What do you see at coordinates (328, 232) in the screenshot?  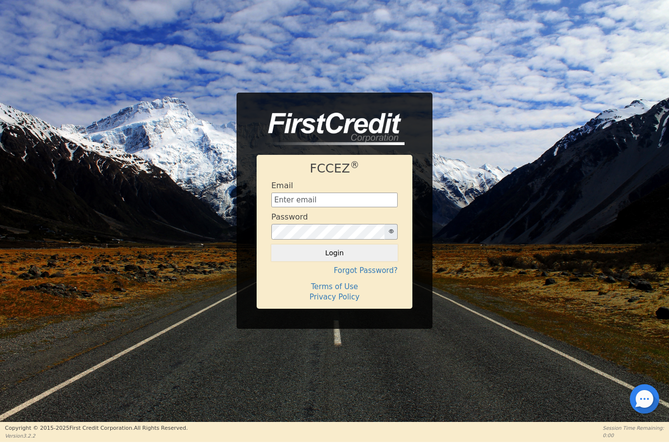 I see `input: password` at bounding box center [328, 232].